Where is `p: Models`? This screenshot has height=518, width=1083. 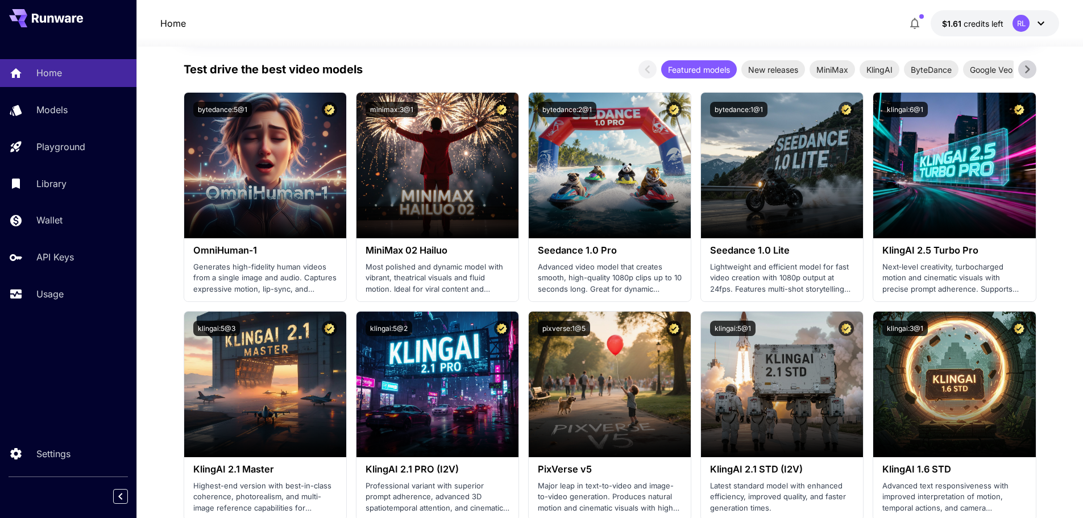 p: Models is located at coordinates (52, 110).